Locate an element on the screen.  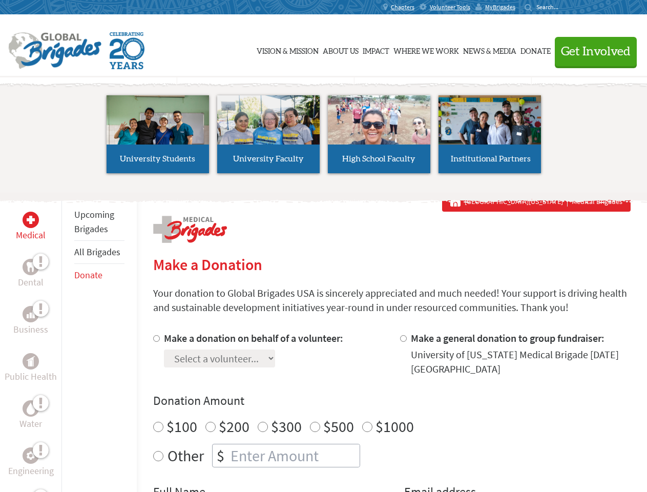
a: All Brigades is located at coordinates (97, 252).